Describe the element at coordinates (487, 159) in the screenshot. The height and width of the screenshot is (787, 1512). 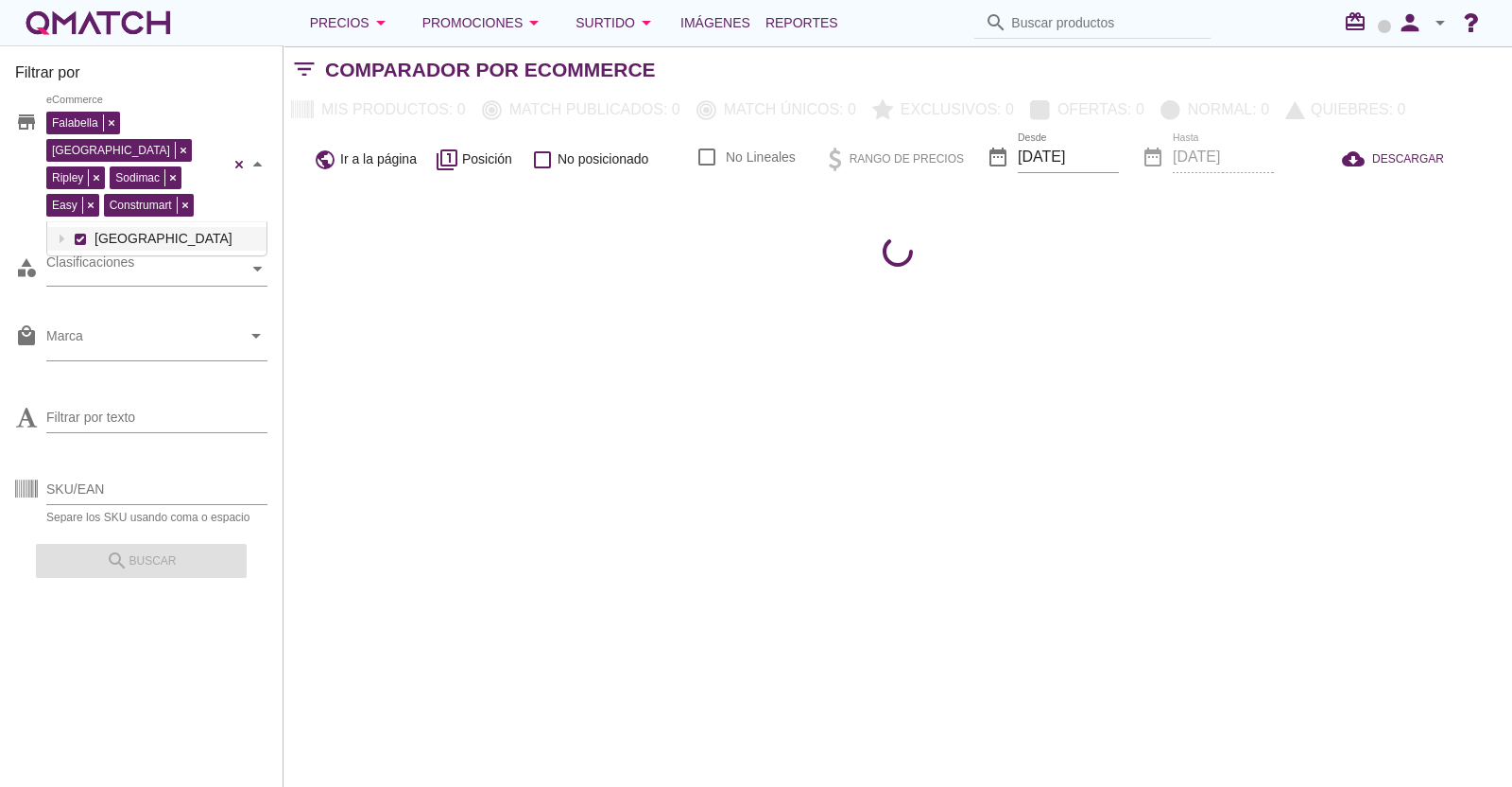
I see `span: Posición` at that location.